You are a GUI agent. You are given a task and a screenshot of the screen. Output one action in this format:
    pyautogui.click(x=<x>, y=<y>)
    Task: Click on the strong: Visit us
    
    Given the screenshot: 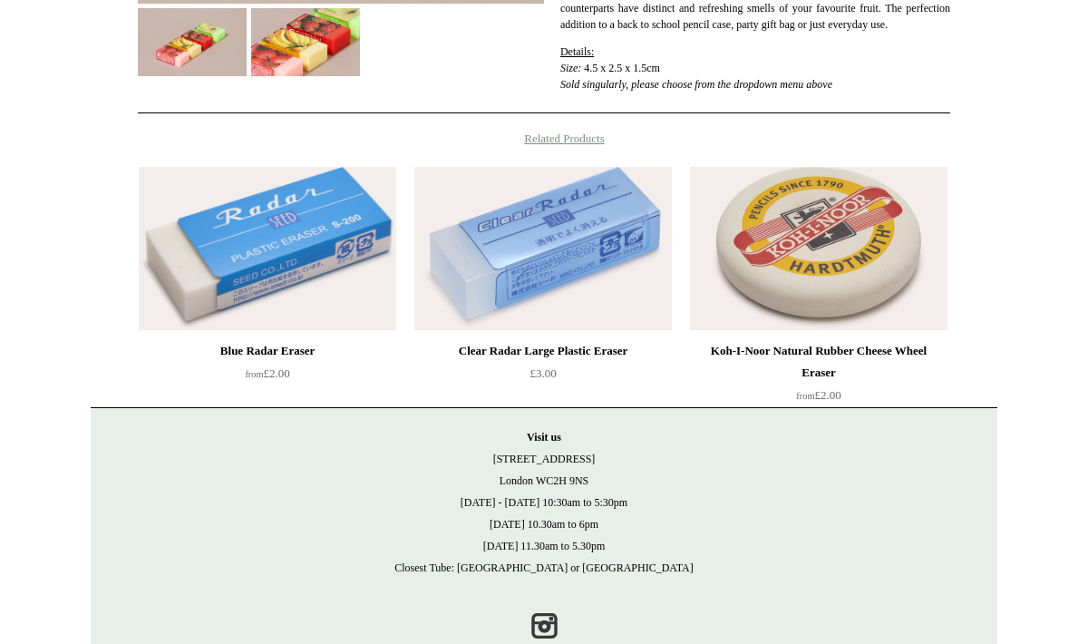 What is the action you would take?
    pyautogui.click(x=544, y=437)
    